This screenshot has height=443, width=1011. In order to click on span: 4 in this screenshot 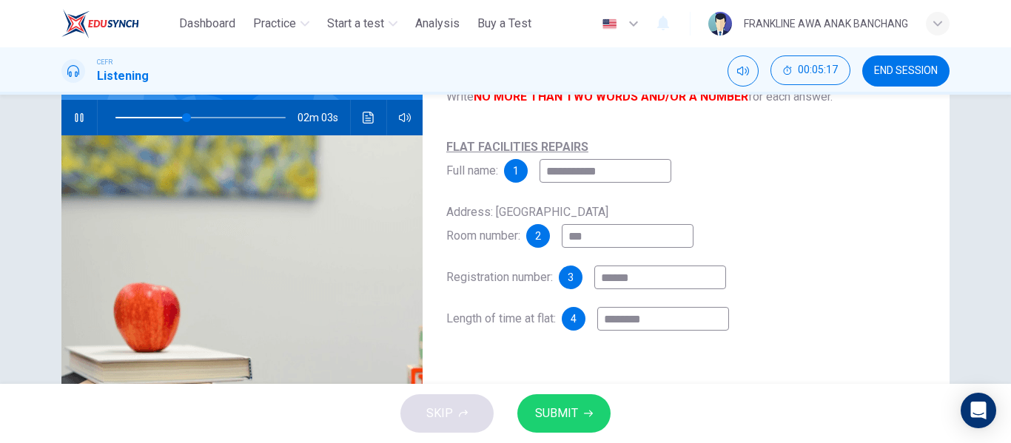, I will do `click(573, 319)`.